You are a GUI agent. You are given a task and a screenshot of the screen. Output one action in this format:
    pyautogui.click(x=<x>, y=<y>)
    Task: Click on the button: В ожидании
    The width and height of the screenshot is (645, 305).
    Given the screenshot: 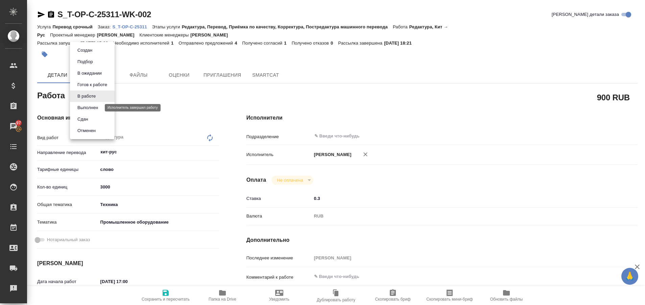 What is the action you would take?
    pyautogui.click(x=90, y=73)
    